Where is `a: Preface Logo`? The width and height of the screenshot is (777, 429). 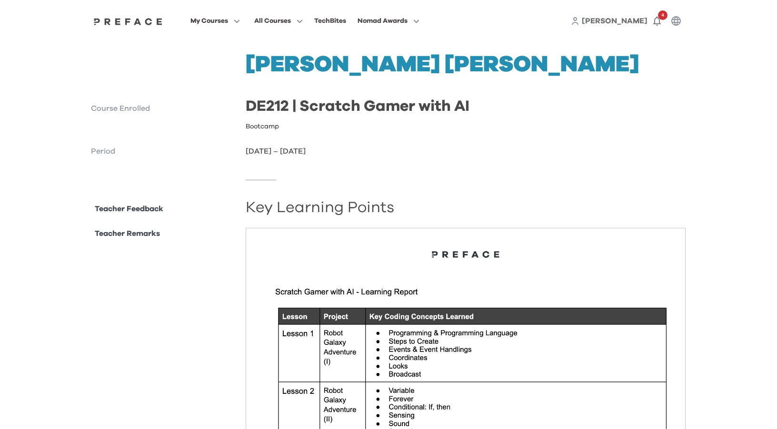 a: Preface Logo is located at coordinates (128, 21).